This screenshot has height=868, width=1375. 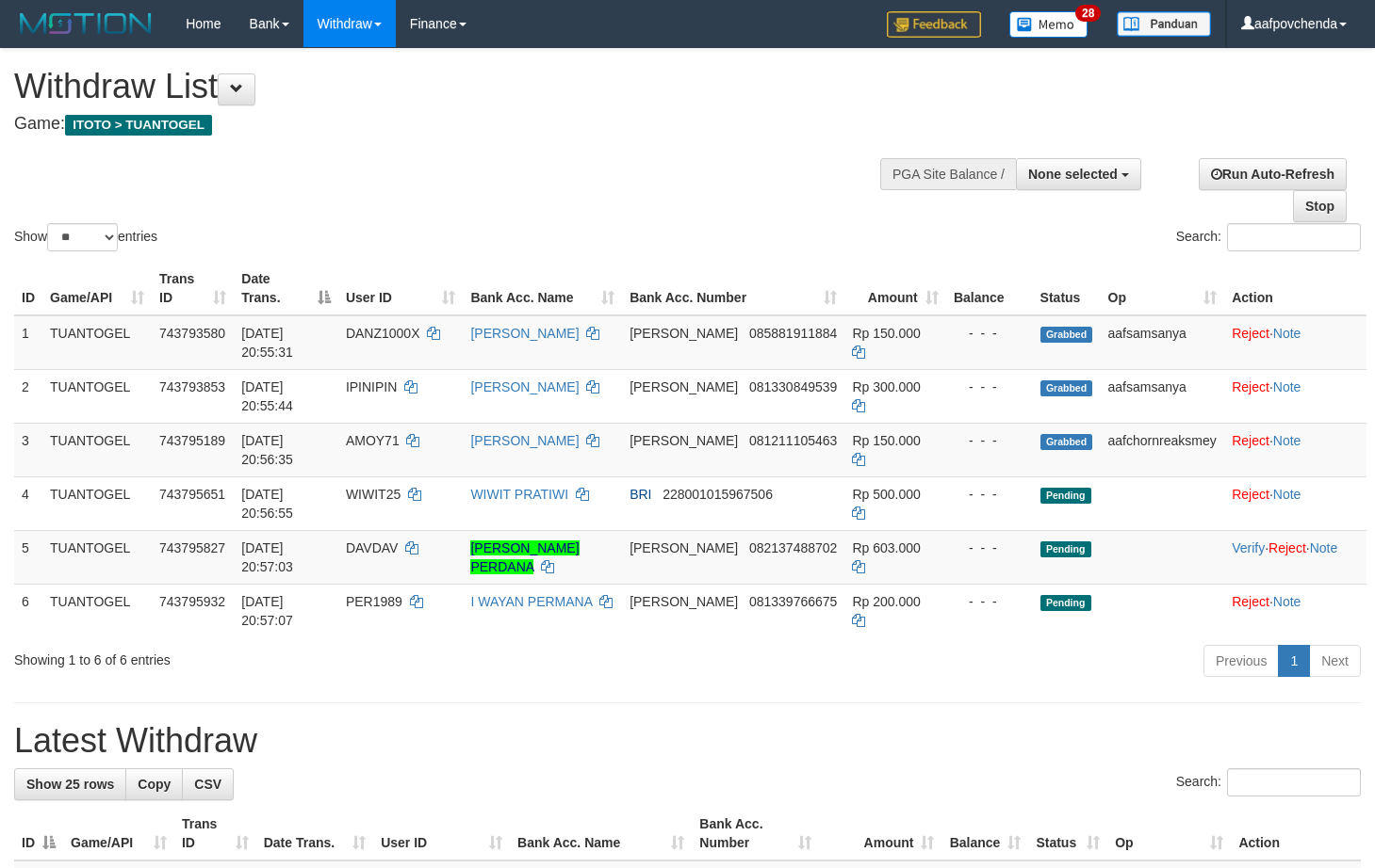 What do you see at coordinates (886, 387) in the screenshot?
I see `span: Rp 300.000` at bounding box center [886, 387].